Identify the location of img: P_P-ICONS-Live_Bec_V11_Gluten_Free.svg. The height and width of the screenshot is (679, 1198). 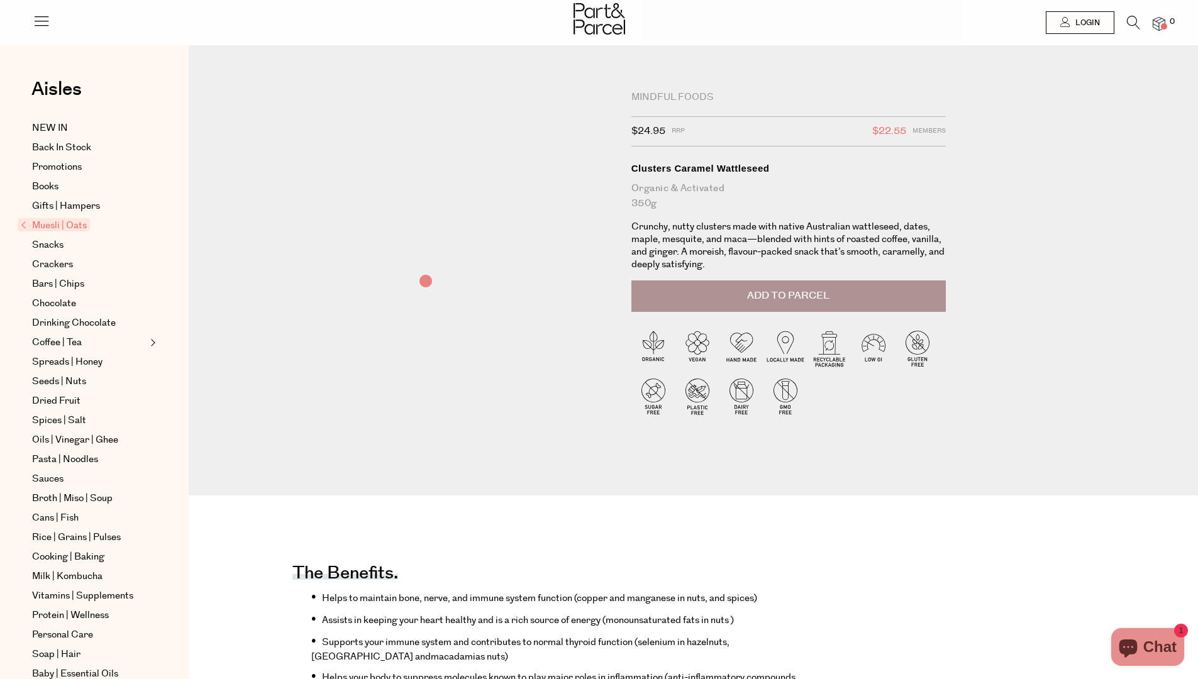
(918, 348).